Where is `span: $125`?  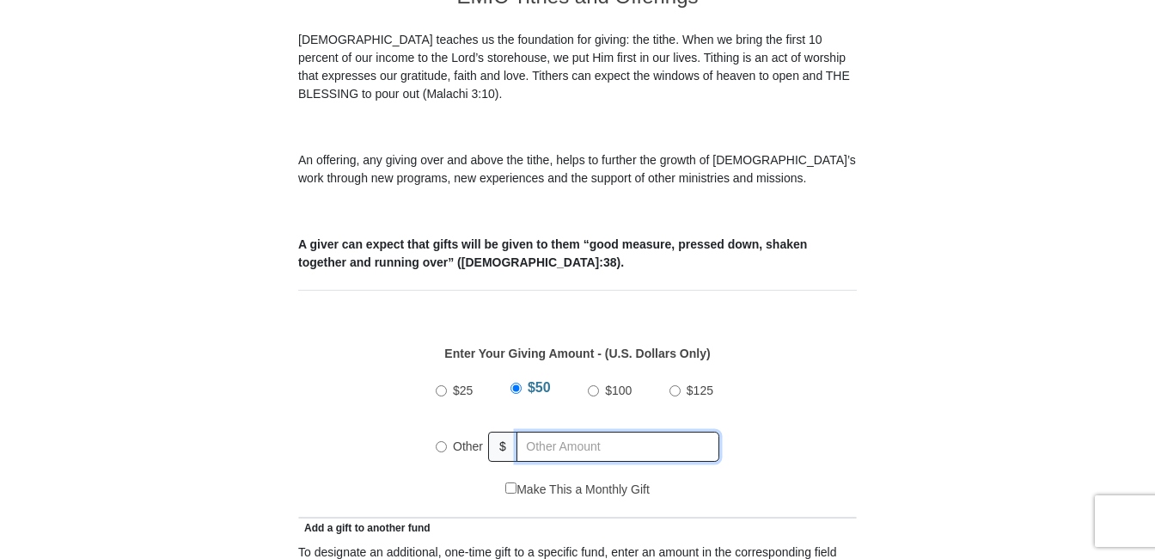 span: $125 is located at coordinates (700, 390).